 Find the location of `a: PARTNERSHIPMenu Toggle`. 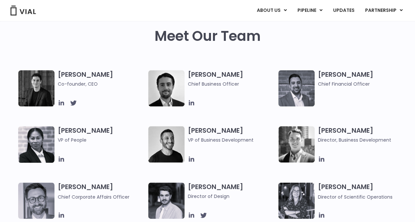

a: PARTNERSHIPMenu Toggle is located at coordinates (384, 11).